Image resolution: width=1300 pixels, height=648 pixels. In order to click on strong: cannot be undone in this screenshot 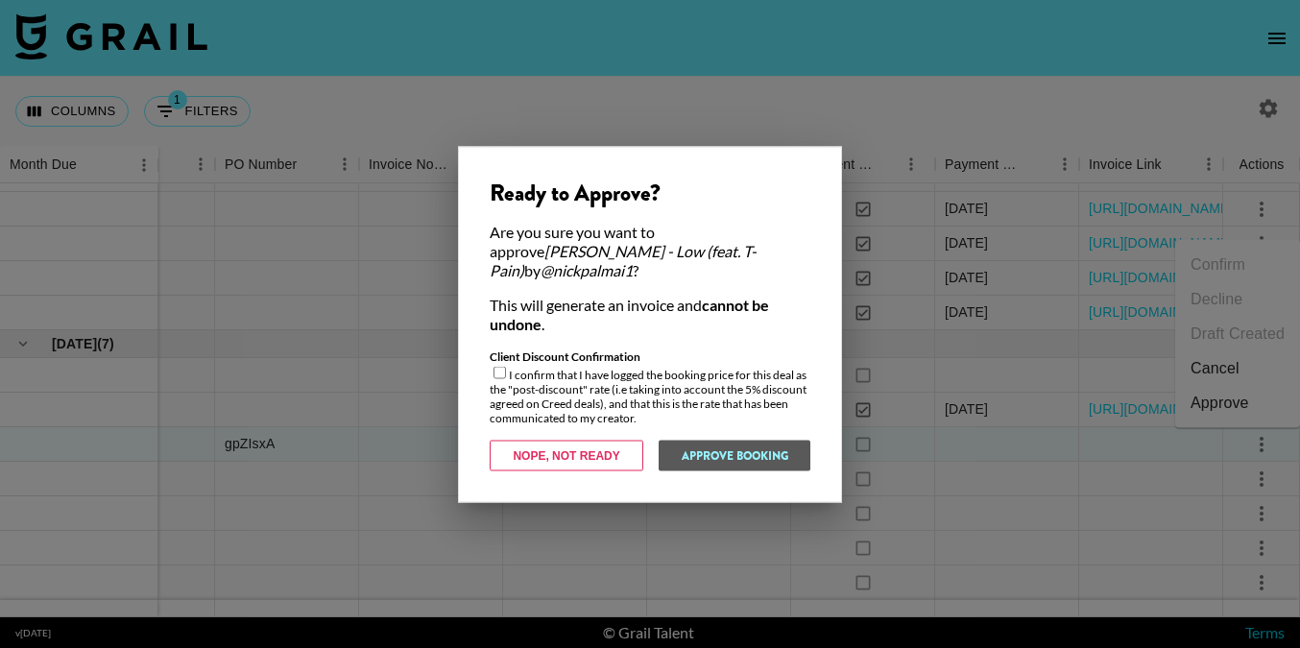, I will do `click(629, 313)`.